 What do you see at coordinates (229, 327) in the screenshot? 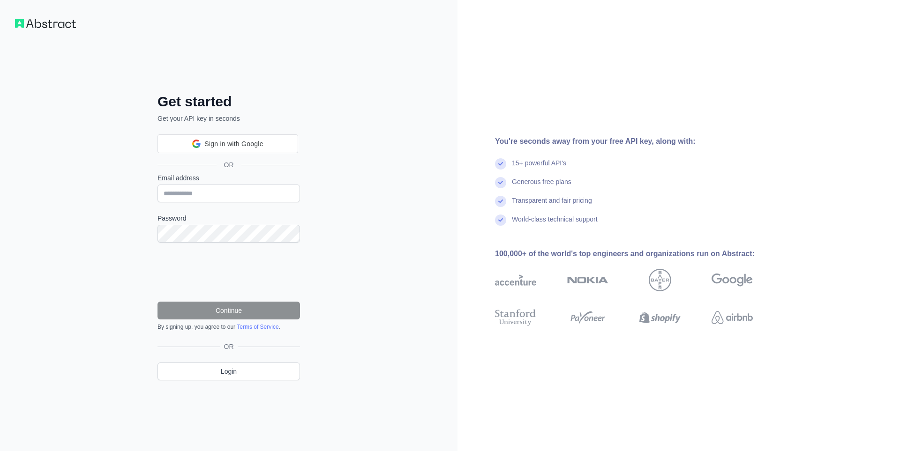
I see `div: By signing up, you agree to our .` at bounding box center [229, 327].